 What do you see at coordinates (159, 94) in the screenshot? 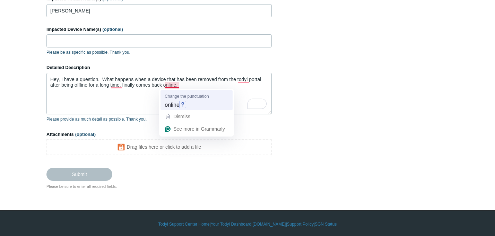
I see `textarea: To enrich screen reader interactions, please activate Accessibility in Grammarly extension settings` at bounding box center [159, 94].